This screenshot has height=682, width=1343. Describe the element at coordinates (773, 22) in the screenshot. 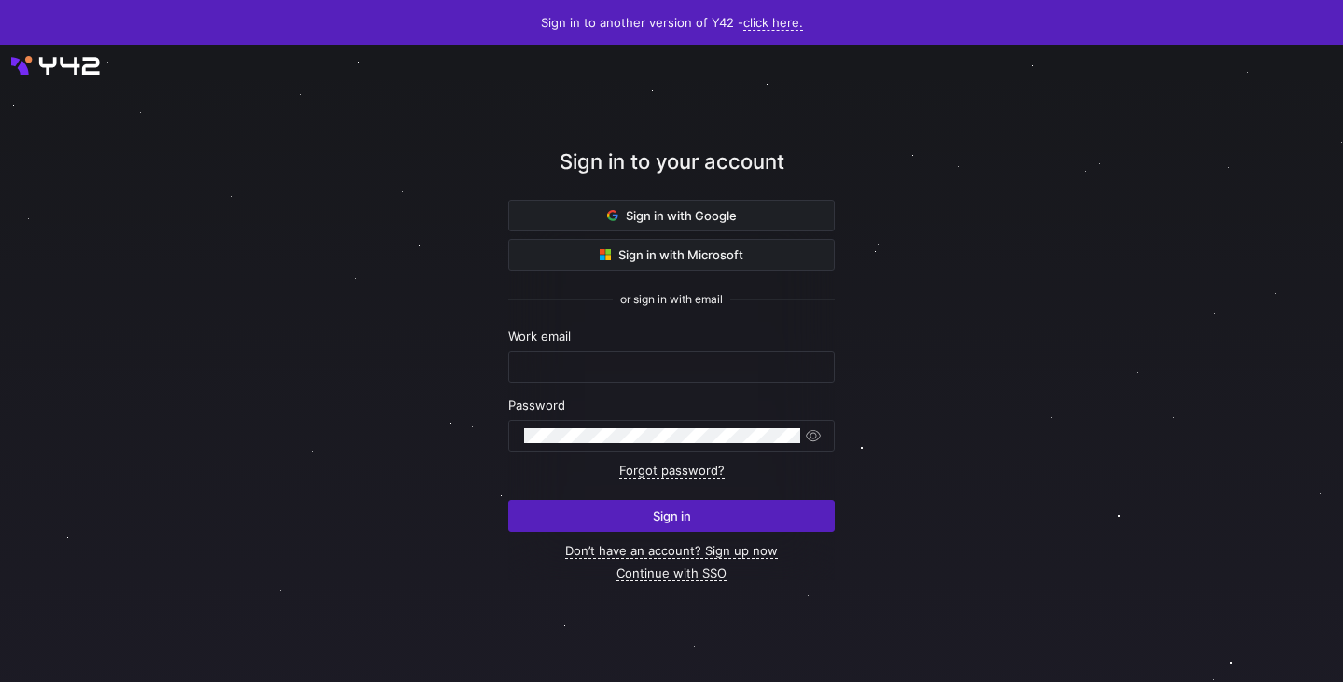

I see `a: click here.` at that location.